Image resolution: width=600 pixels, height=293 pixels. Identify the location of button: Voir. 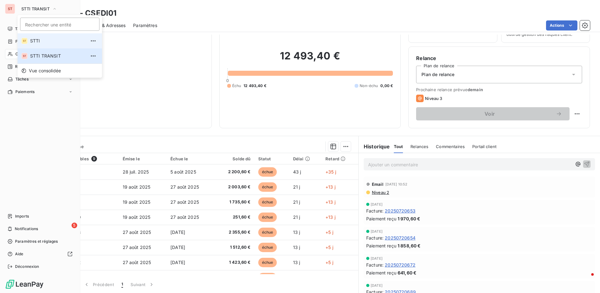
(493, 114).